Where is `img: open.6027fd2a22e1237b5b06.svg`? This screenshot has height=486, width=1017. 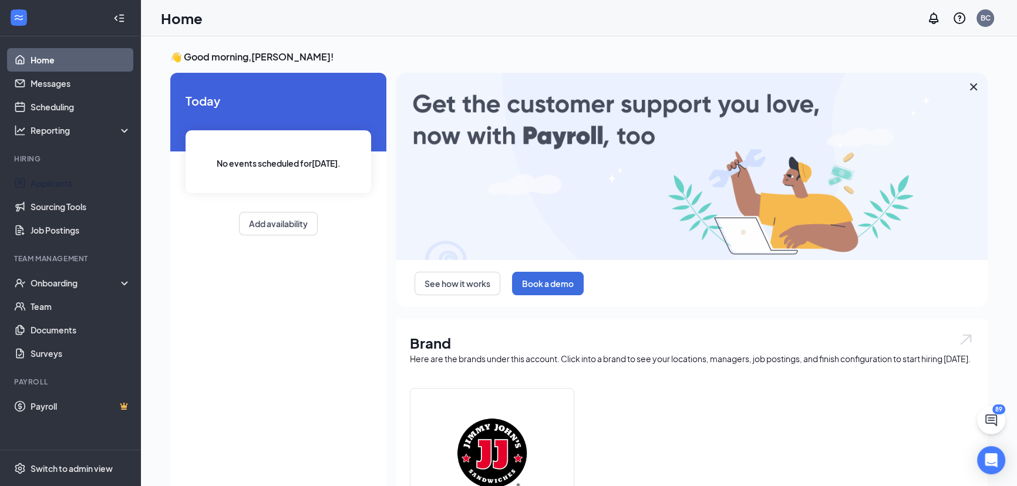 img: open.6027fd2a22e1237b5b06.svg is located at coordinates (966, 339).